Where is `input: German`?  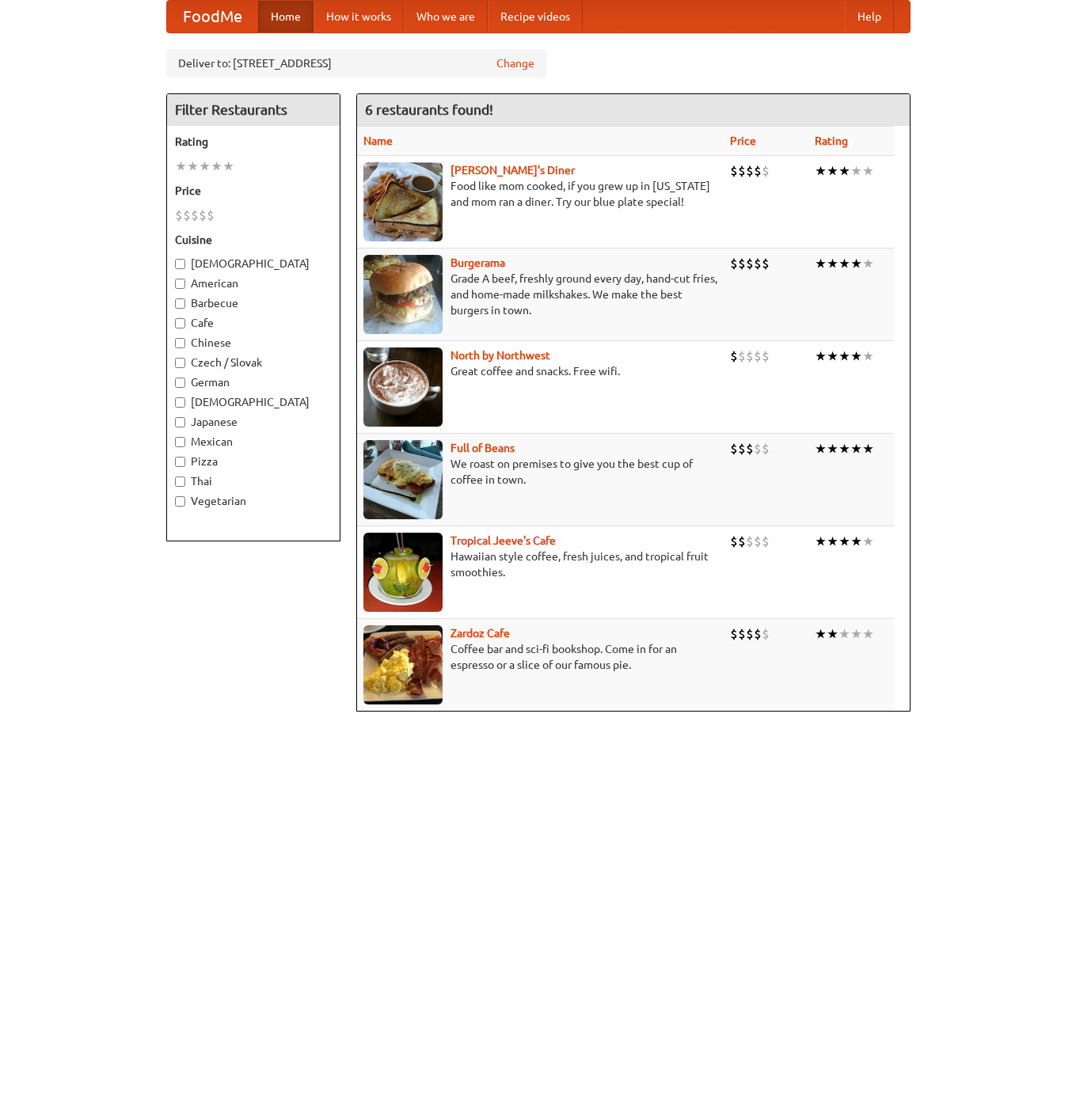 input: German is located at coordinates (179, 382).